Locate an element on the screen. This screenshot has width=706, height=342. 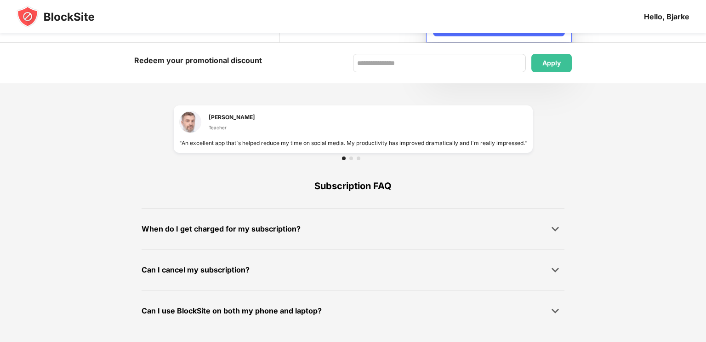
div: Hello, Bjarke is located at coordinates (667, 17).